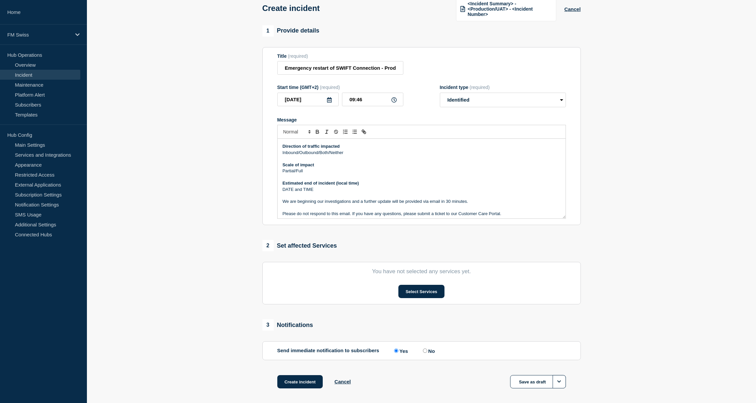 Image resolution: width=756 pixels, height=403 pixels. What do you see at coordinates (340, 87) in the screenshot?
I see `div: Start time (GMT+2)` at bounding box center [340, 87].